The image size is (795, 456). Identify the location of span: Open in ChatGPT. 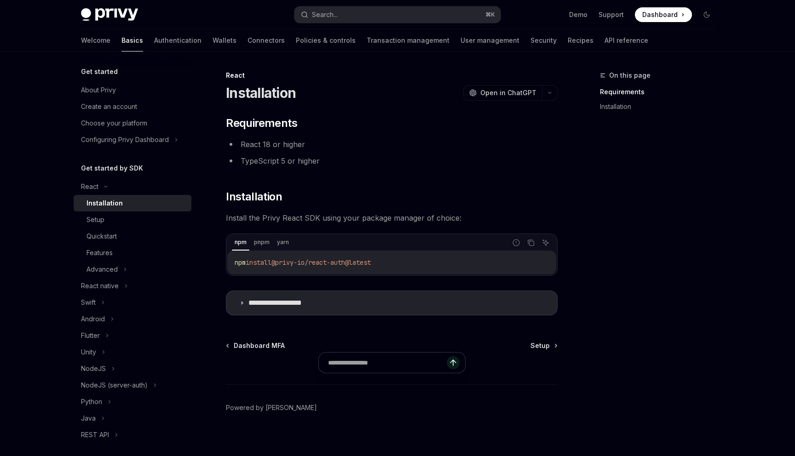
(508, 93).